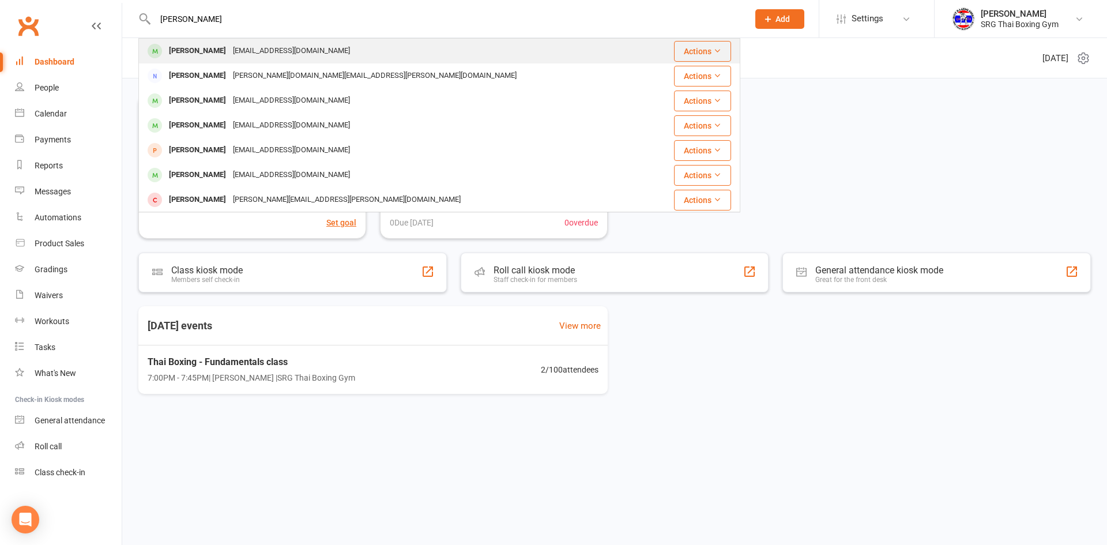  Describe the element at coordinates (52, 140) in the screenshot. I see `div: Payments` at that location.